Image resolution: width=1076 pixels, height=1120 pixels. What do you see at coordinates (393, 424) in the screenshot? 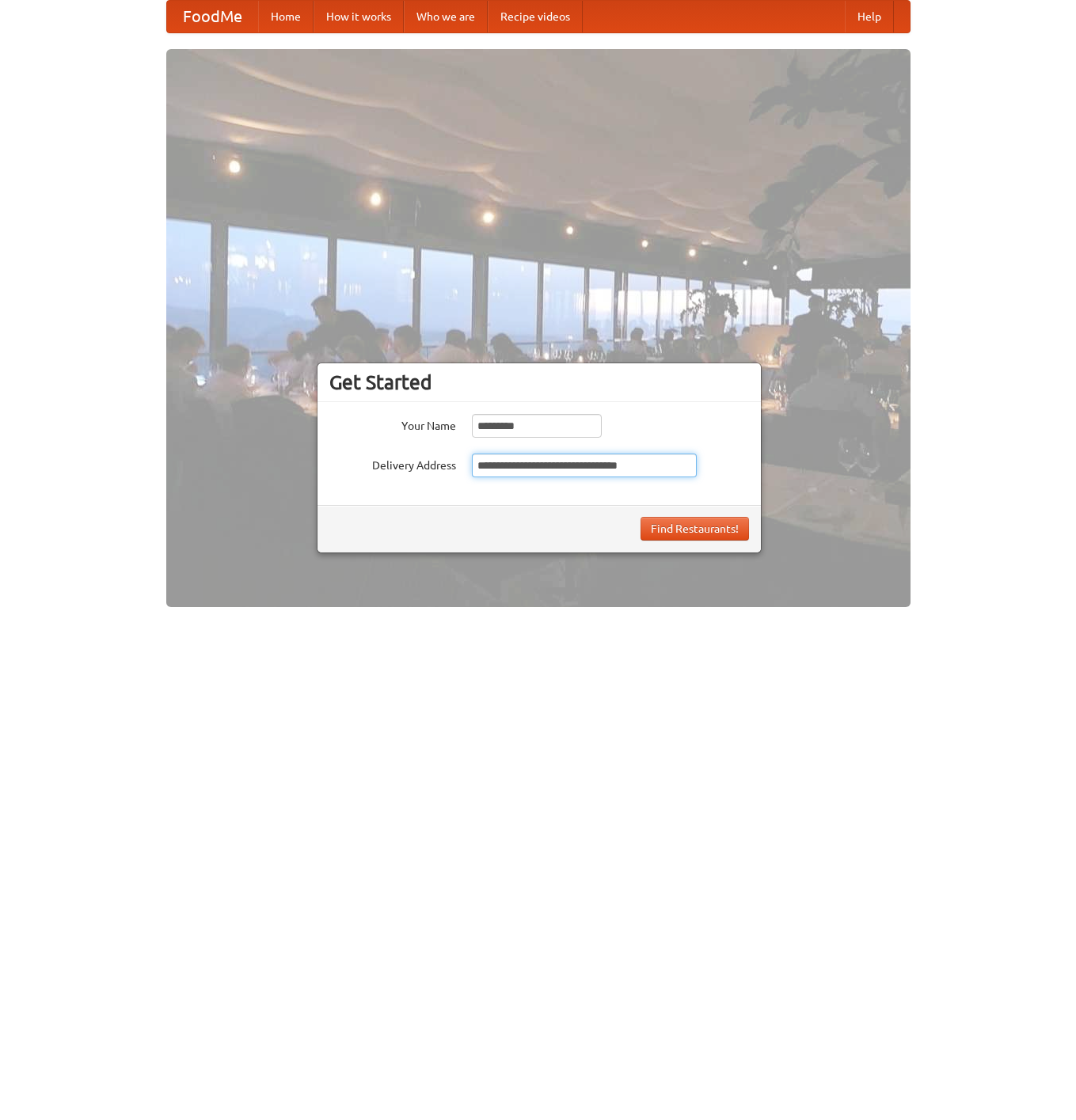
I see `label: Your Name` at bounding box center [393, 424].